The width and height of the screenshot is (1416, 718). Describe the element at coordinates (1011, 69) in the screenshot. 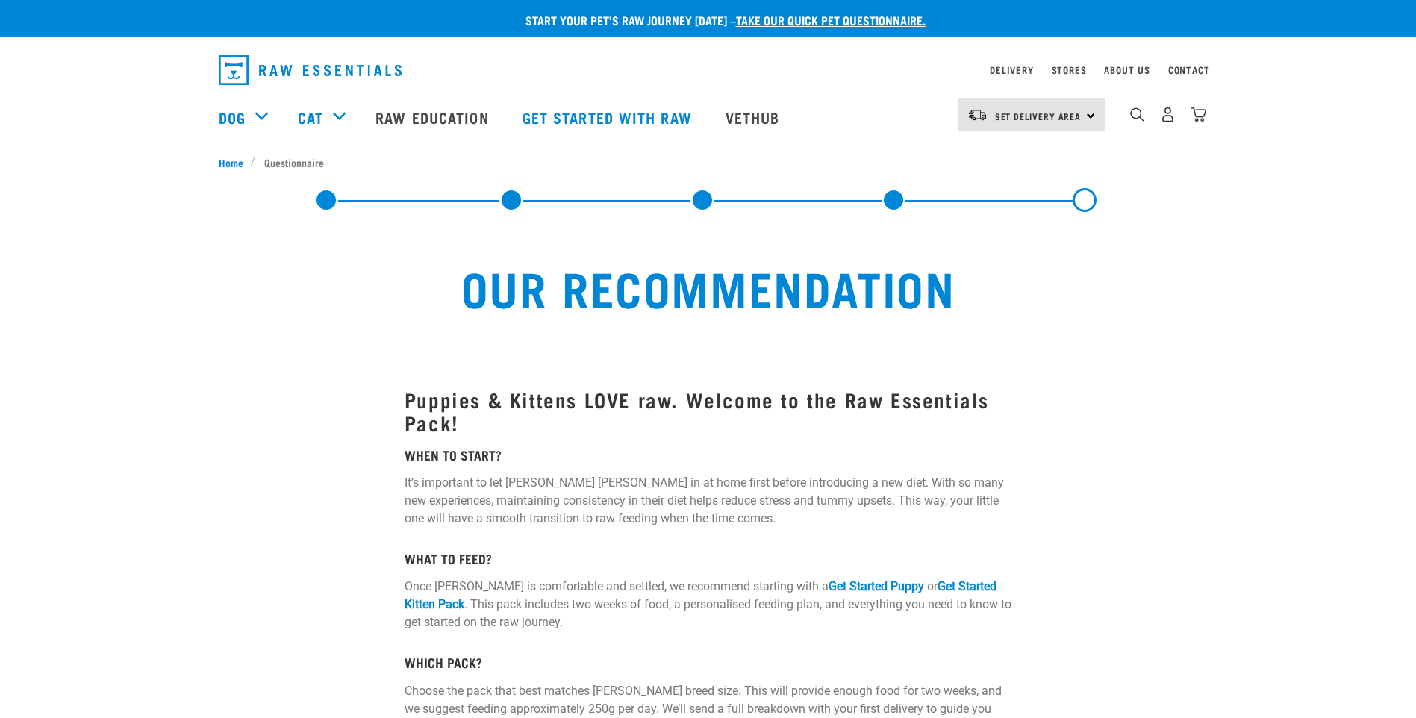

I see `a: Delivery` at that location.